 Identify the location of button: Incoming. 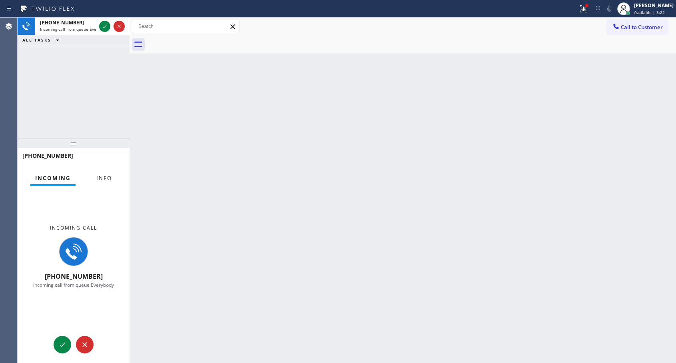
(53, 178).